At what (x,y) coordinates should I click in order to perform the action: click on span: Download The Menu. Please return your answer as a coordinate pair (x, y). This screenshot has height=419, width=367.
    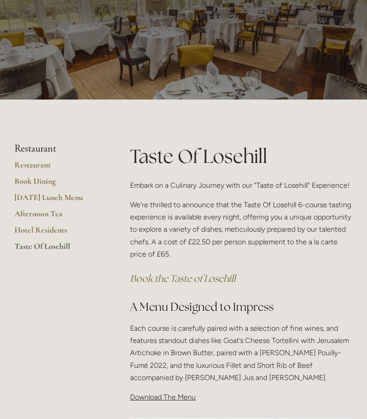
    Looking at the image, I should click on (163, 398).